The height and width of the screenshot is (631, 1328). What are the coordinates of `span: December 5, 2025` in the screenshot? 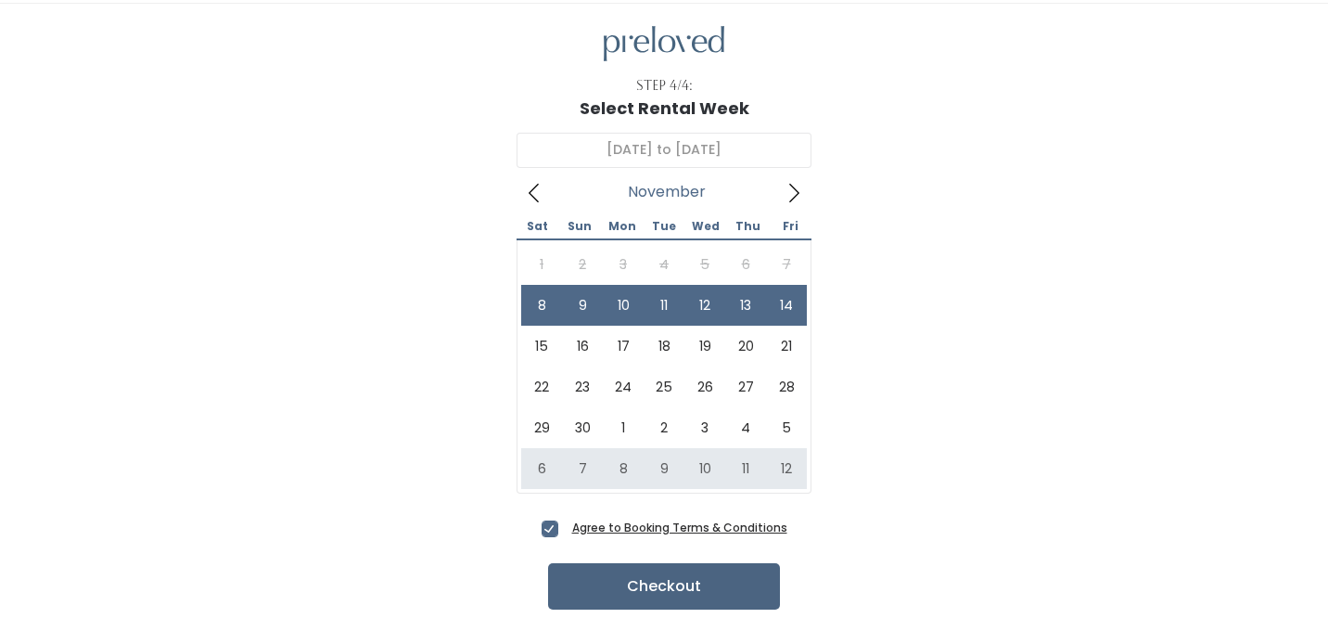 It's located at (787, 428).